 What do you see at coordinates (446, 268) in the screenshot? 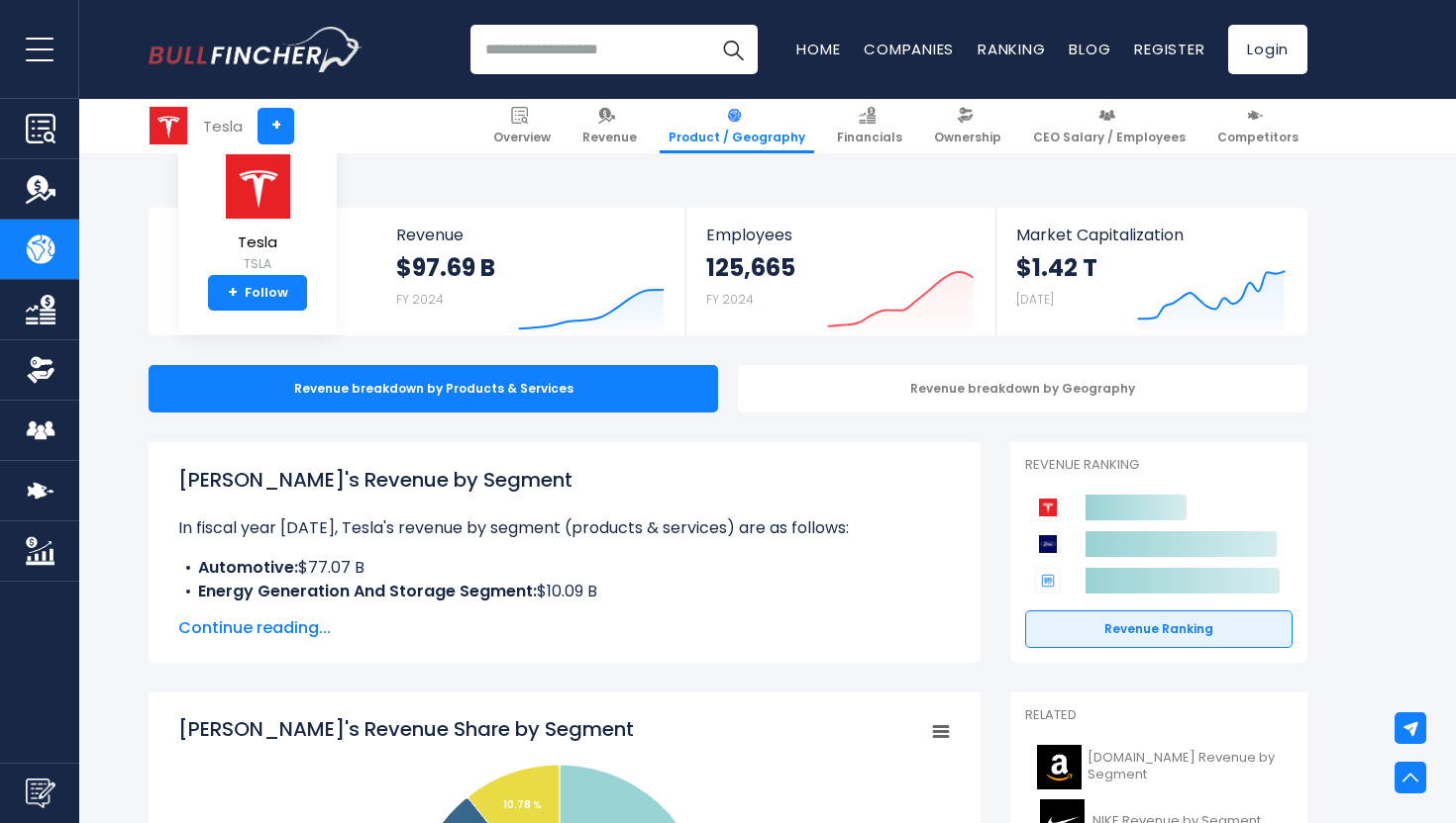
I see `strong: $97.69 B` at bounding box center [446, 268].